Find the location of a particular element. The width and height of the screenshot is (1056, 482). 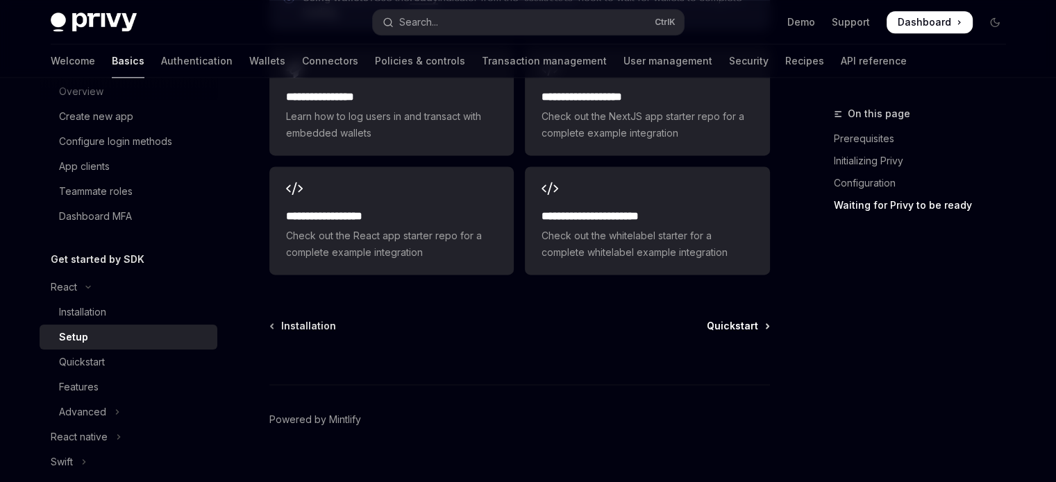

button: Toggle React native section is located at coordinates (128, 437).